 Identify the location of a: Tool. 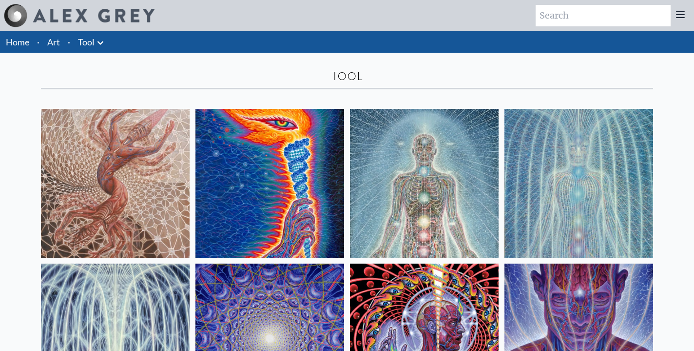
(86, 42).